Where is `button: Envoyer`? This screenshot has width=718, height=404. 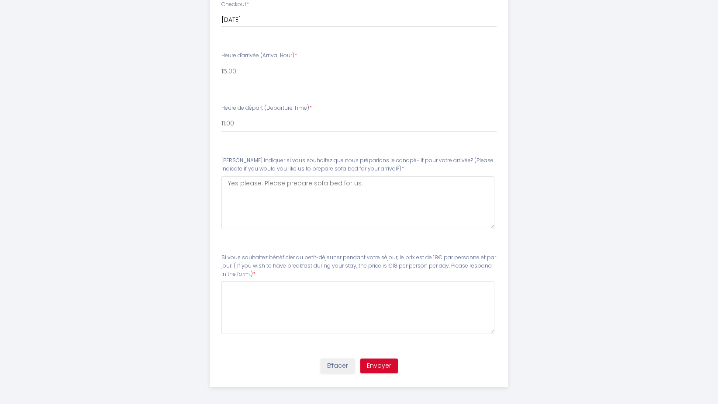 button: Envoyer is located at coordinates (379, 366).